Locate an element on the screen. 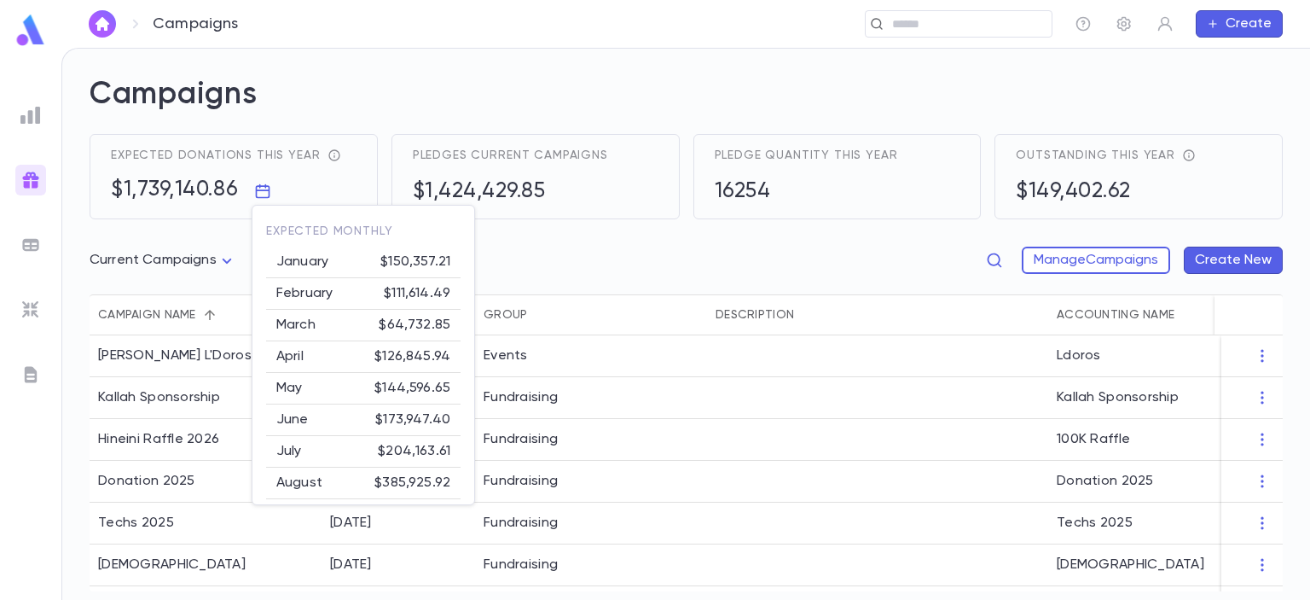 This screenshot has width=1310, height=600. span: Expected Monthly is located at coordinates (329, 231).